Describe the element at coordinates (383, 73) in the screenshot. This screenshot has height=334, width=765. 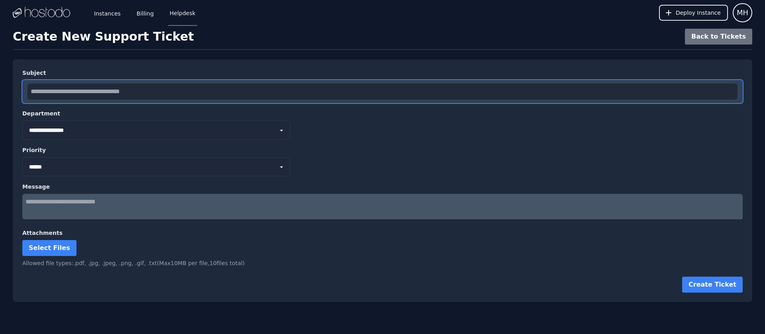
I see `label: Subject` at that location.